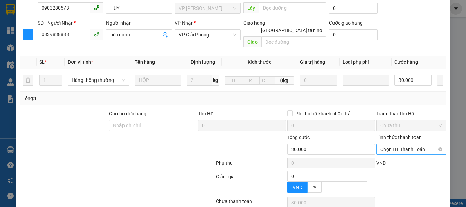 This screenshot has width=466, height=207. Describe the element at coordinates (353, 35) in the screenshot. I see `input: Cước giao hàng` at that location.